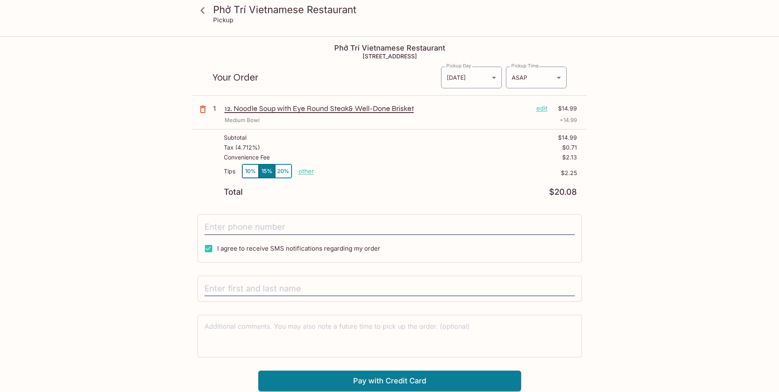  What do you see at coordinates (298, 248) in the screenshot?
I see `span: I agree to receive SMS notifications regarding my order` at bounding box center [298, 248].